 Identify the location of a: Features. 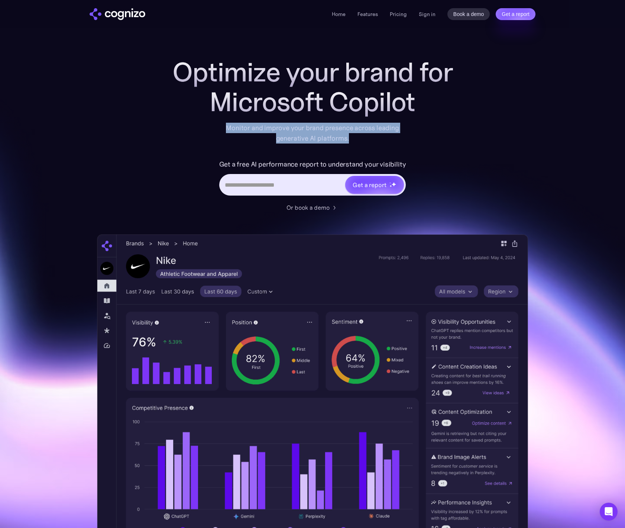
(367, 14).